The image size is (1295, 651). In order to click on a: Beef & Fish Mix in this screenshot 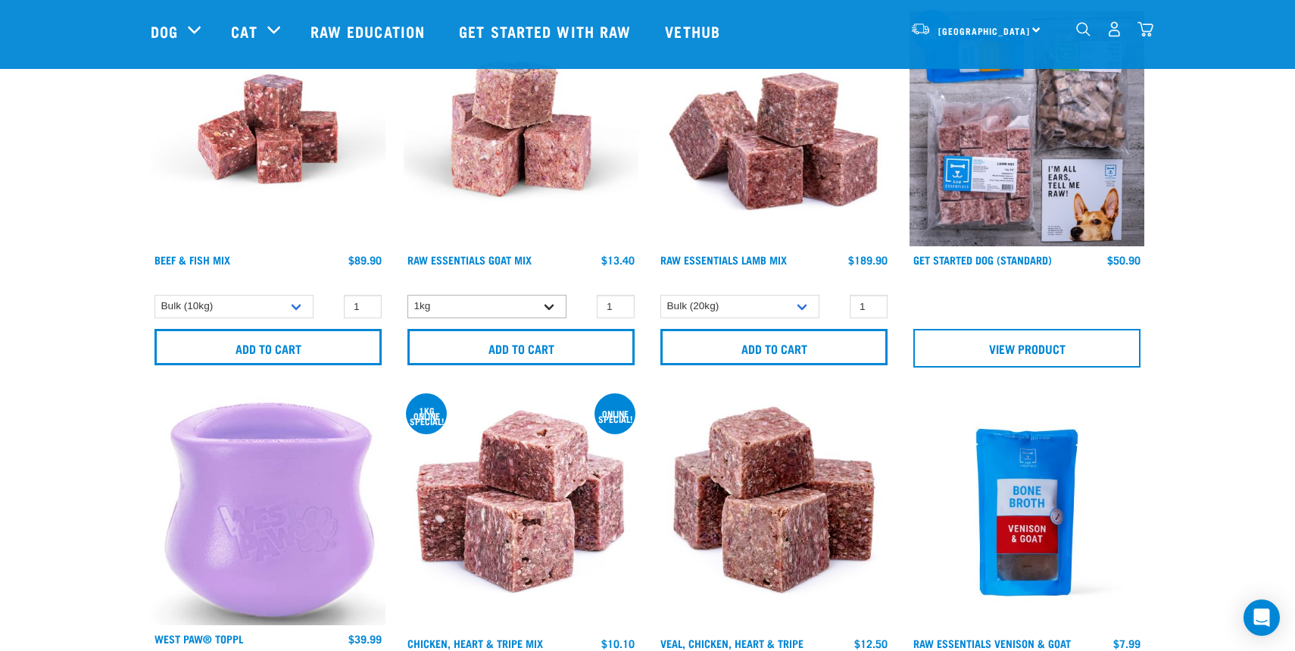, I will do `click(192, 259)`.